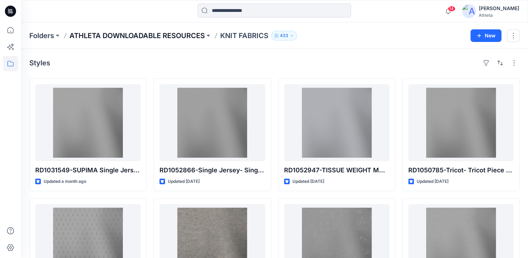 The width and height of the screenshot is (528, 258). Describe the element at coordinates (212, 123) in the screenshot. I see `a: RD1052866-Single Jersey- Single Jersey Piece Dye - Solid` at that location.